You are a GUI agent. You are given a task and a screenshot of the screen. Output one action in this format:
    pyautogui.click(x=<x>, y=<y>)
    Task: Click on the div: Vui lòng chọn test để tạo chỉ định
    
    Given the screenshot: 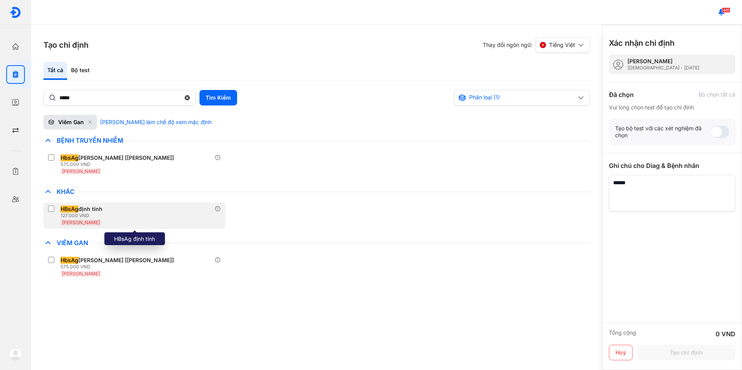 What is the action you would take?
    pyautogui.click(x=673, y=108)
    